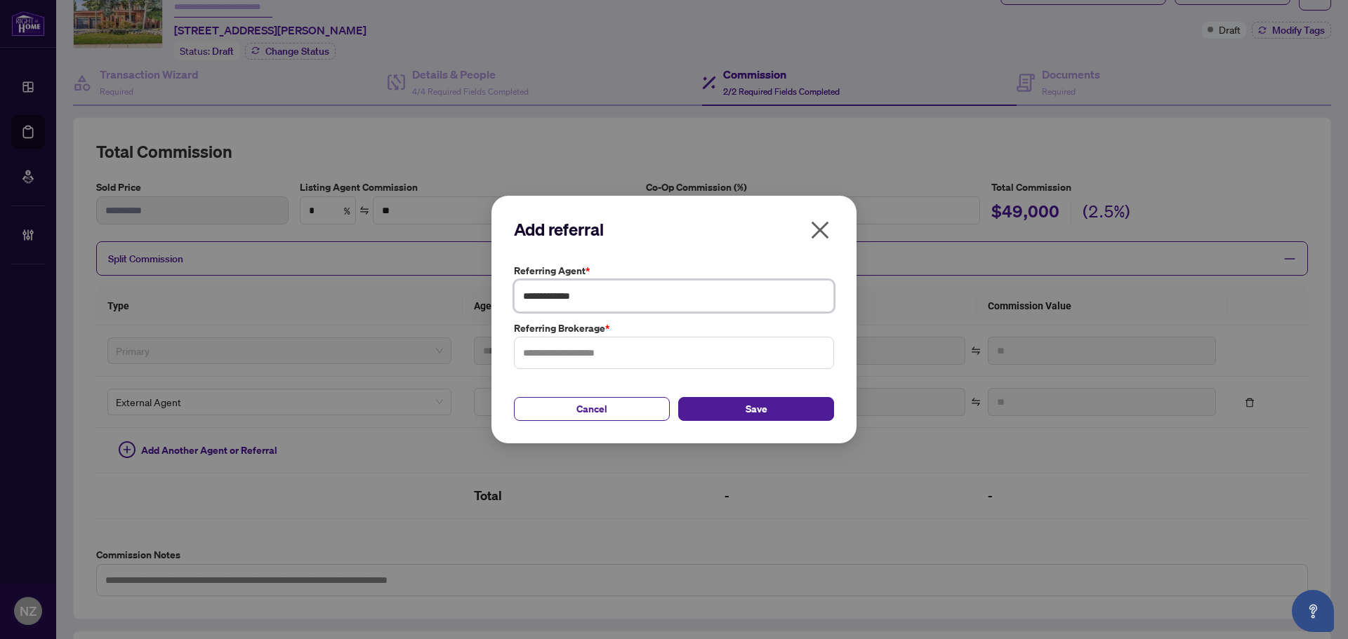 This screenshot has height=639, width=1348. I want to click on span: close, so click(820, 230).